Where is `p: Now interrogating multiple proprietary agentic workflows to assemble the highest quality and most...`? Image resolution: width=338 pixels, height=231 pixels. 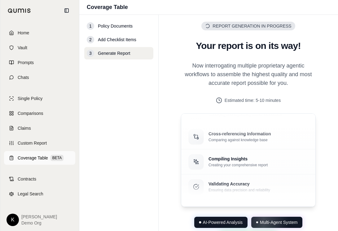 p: Now interrogating multiple proprietary agentic workflows to assemble the highest quality and most... is located at coordinates (248, 74).